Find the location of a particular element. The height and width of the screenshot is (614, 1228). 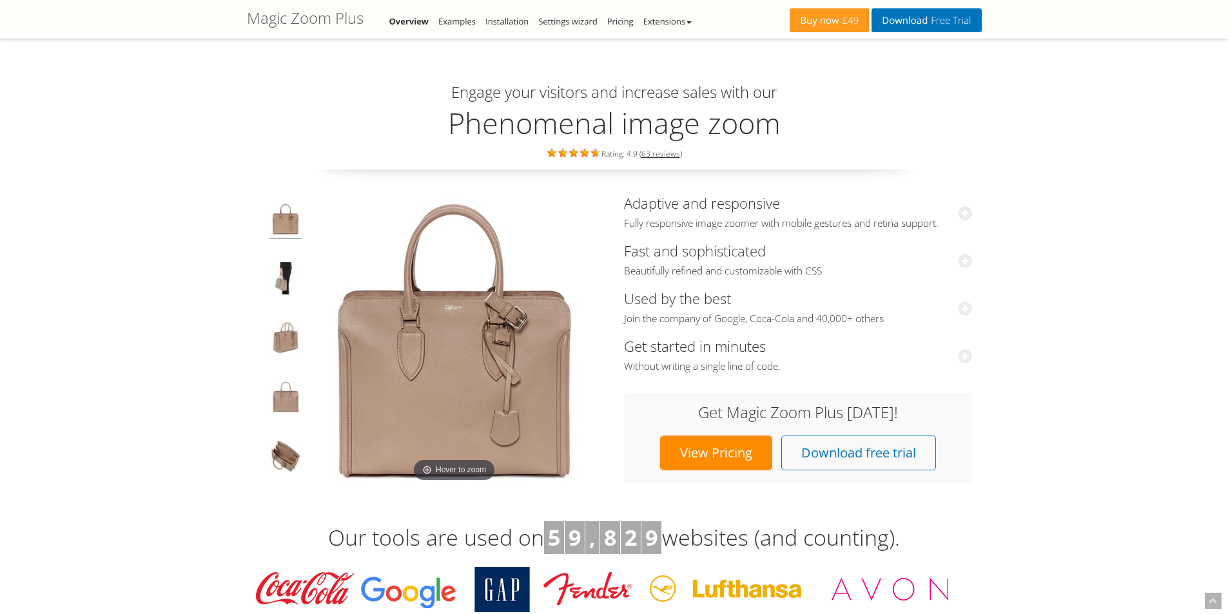

h1: Magic Zoom Plus is located at coordinates (305, 18).